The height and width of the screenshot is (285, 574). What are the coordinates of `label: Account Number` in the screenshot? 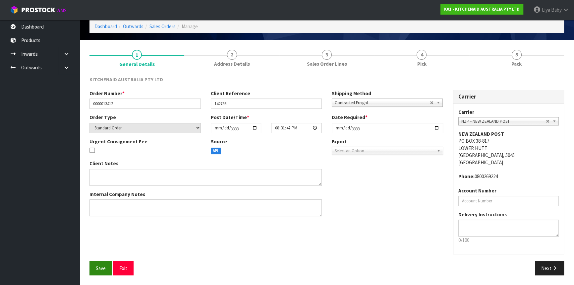 It's located at (477, 190).